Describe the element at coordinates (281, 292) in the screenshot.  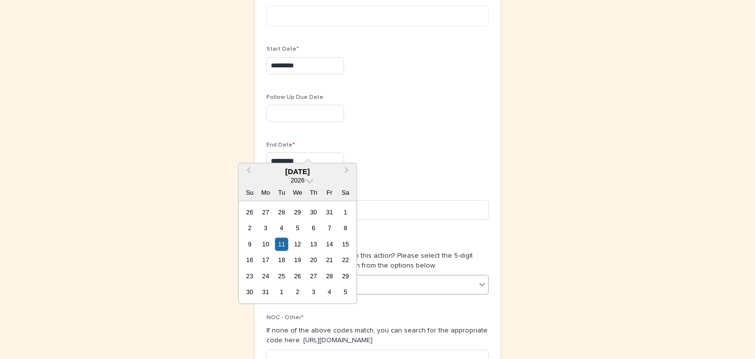
I see `div: Choose Tuesday, September 1st, 2026` at that location.